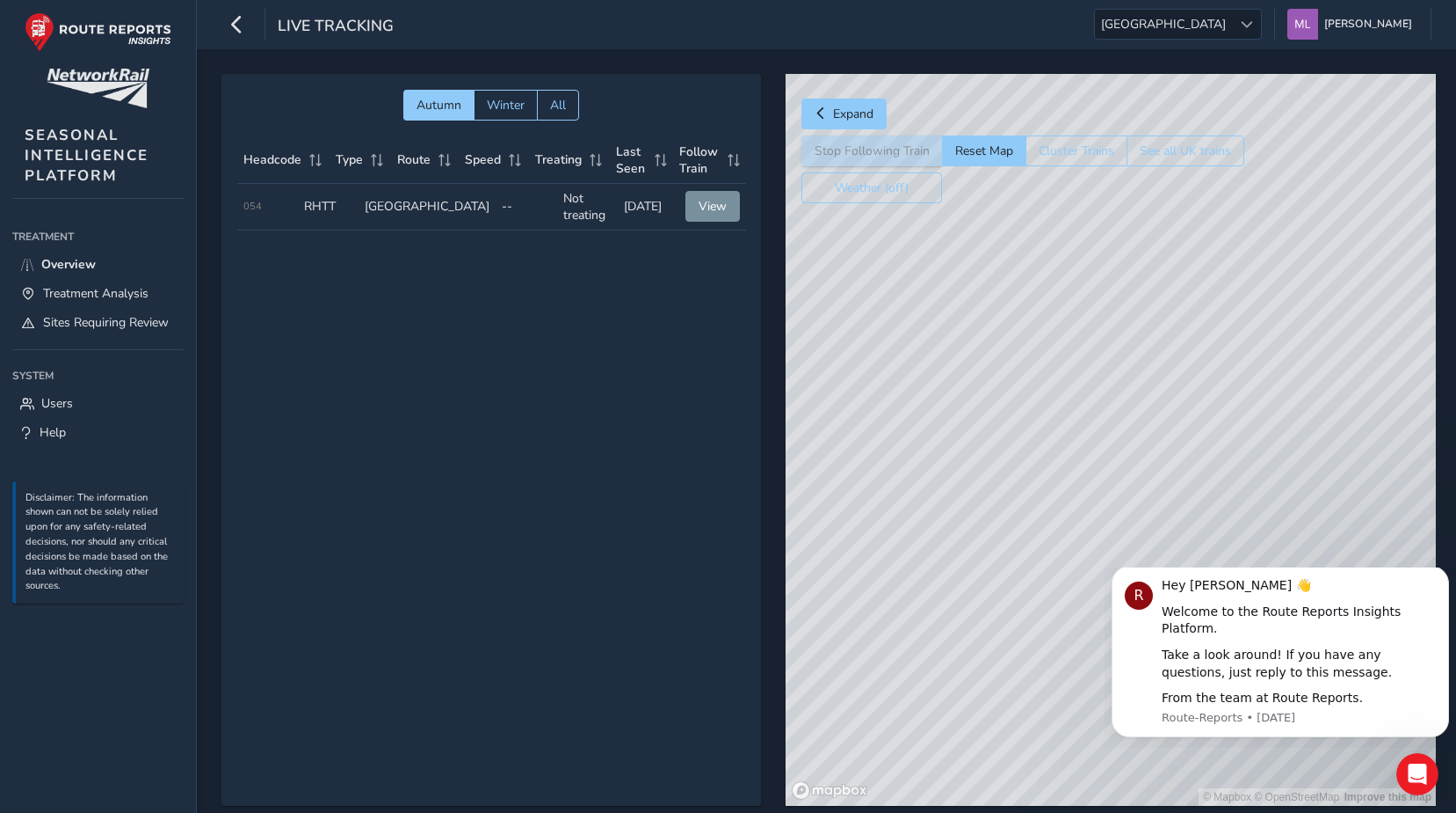 The height and width of the screenshot is (813, 1456). What do you see at coordinates (1076, 150) in the screenshot?
I see `button: Cluster Trains` at bounding box center [1076, 150].